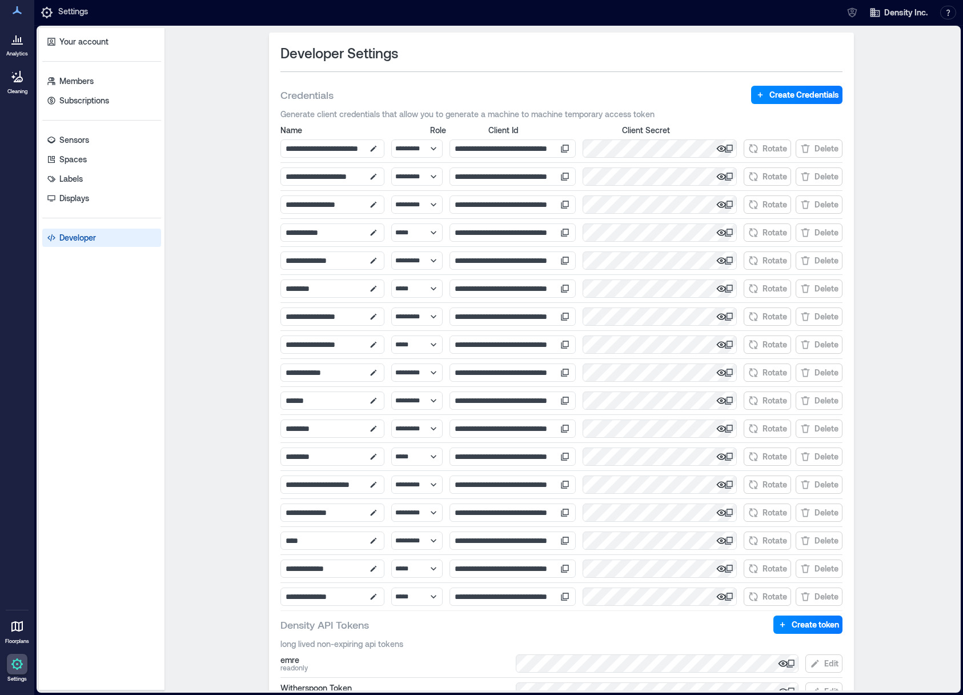 The height and width of the screenshot is (695, 963). Describe the element at coordinates (102, 81) in the screenshot. I see `a: Members` at that location.